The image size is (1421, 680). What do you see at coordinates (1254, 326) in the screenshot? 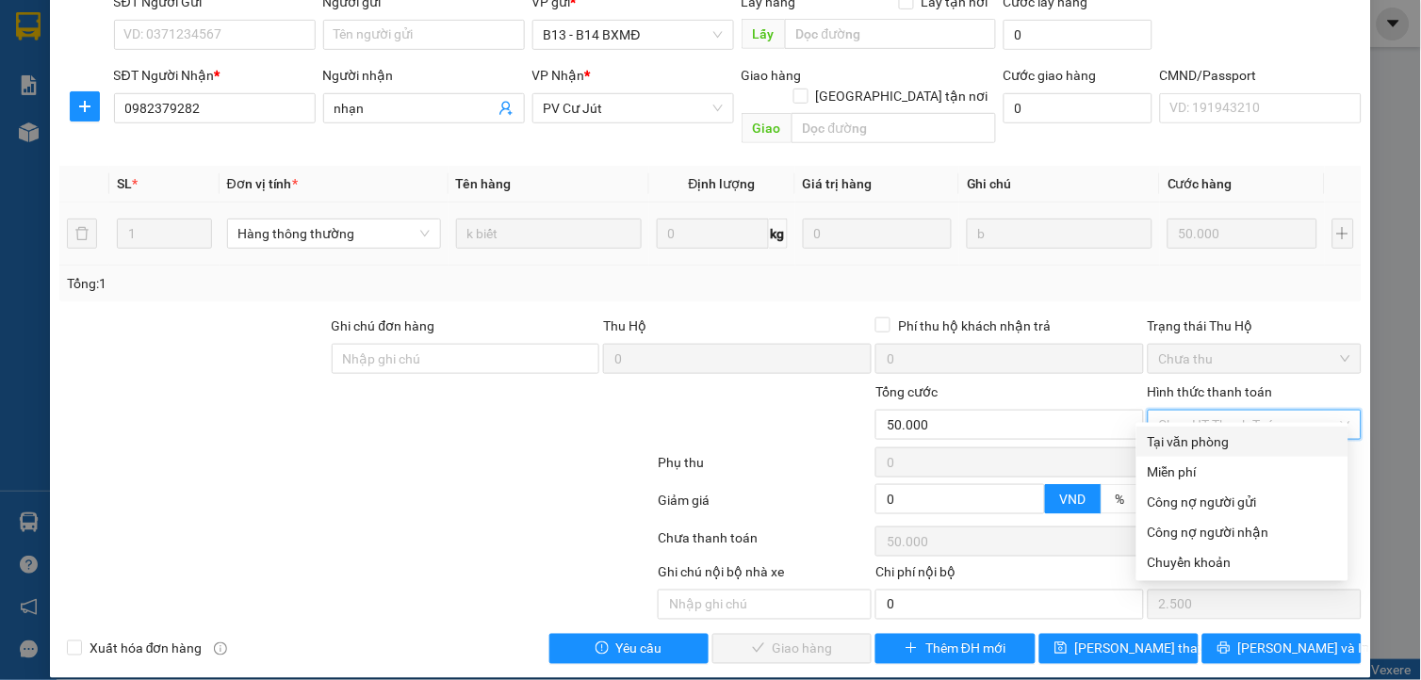
I see `div: Trạng thái Thu Hộ` at bounding box center [1254, 326].